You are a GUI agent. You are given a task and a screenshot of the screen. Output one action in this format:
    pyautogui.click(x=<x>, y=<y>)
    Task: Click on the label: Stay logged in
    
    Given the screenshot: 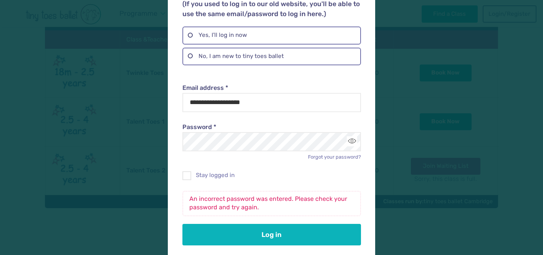 What is the action you would take?
    pyautogui.click(x=271, y=175)
    